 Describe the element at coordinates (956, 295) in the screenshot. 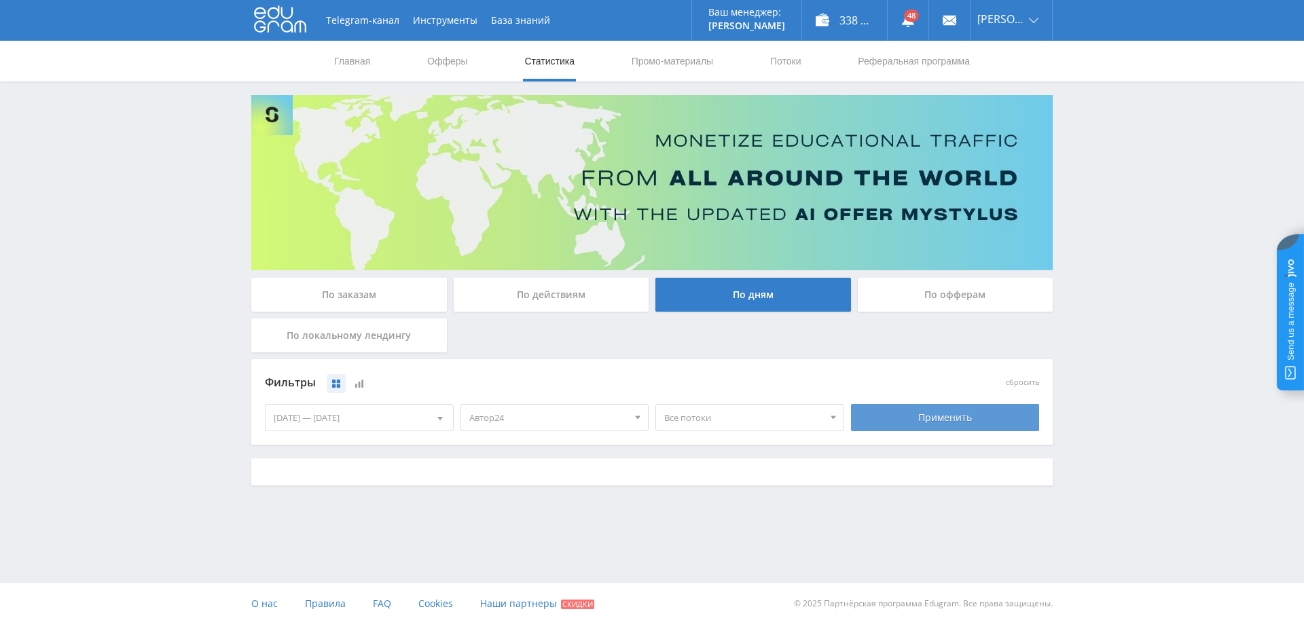

I see `div: По офферам` at that location.